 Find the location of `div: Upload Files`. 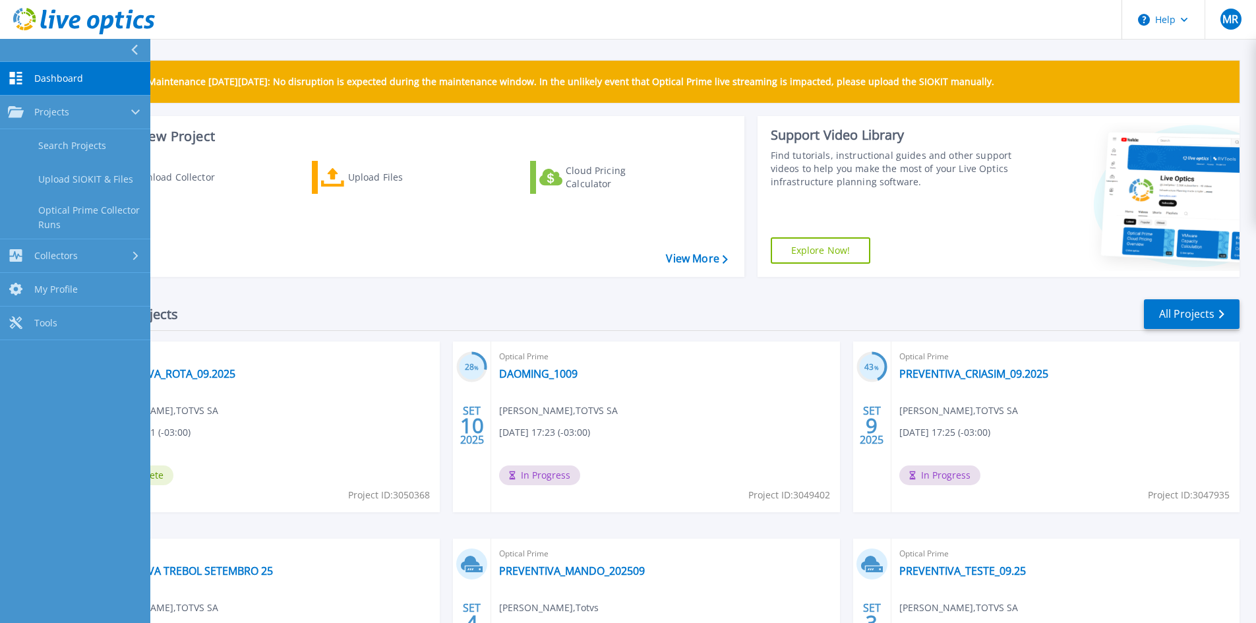

div: Upload Files is located at coordinates (401, 177).